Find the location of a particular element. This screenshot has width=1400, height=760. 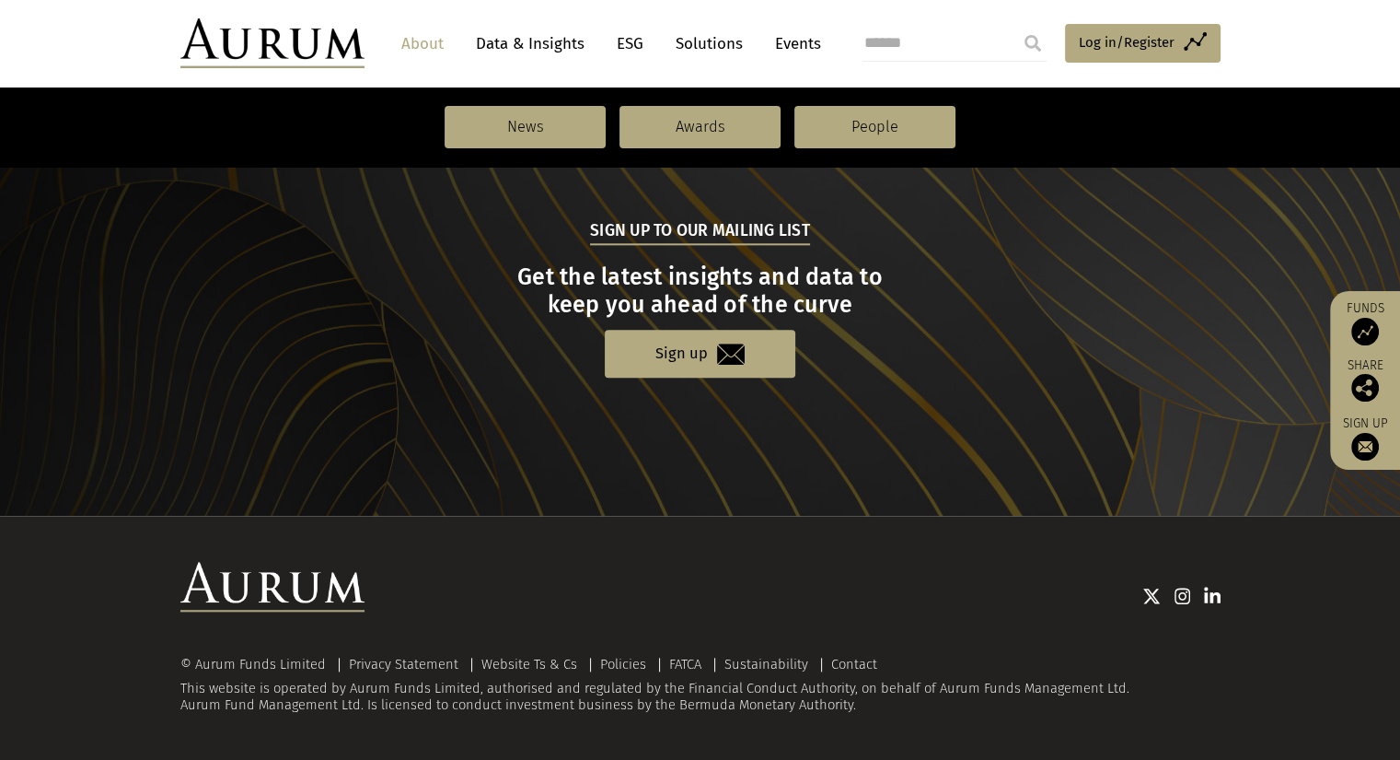

a: Policies is located at coordinates (623, 664).